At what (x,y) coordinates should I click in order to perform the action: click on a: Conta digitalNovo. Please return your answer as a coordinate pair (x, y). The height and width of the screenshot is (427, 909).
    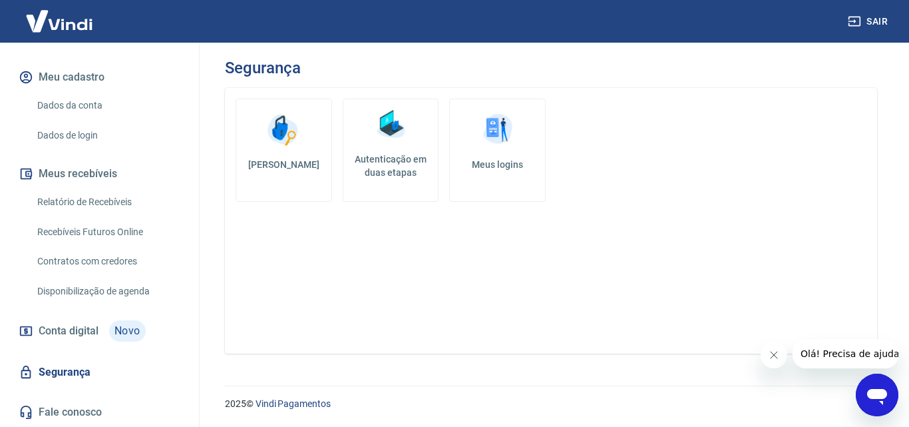
    Looking at the image, I should click on (99, 331).